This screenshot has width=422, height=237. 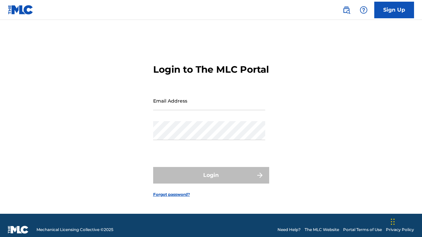 I want to click on h3: Login to The MLC Portal, so click(x=211, y=69).